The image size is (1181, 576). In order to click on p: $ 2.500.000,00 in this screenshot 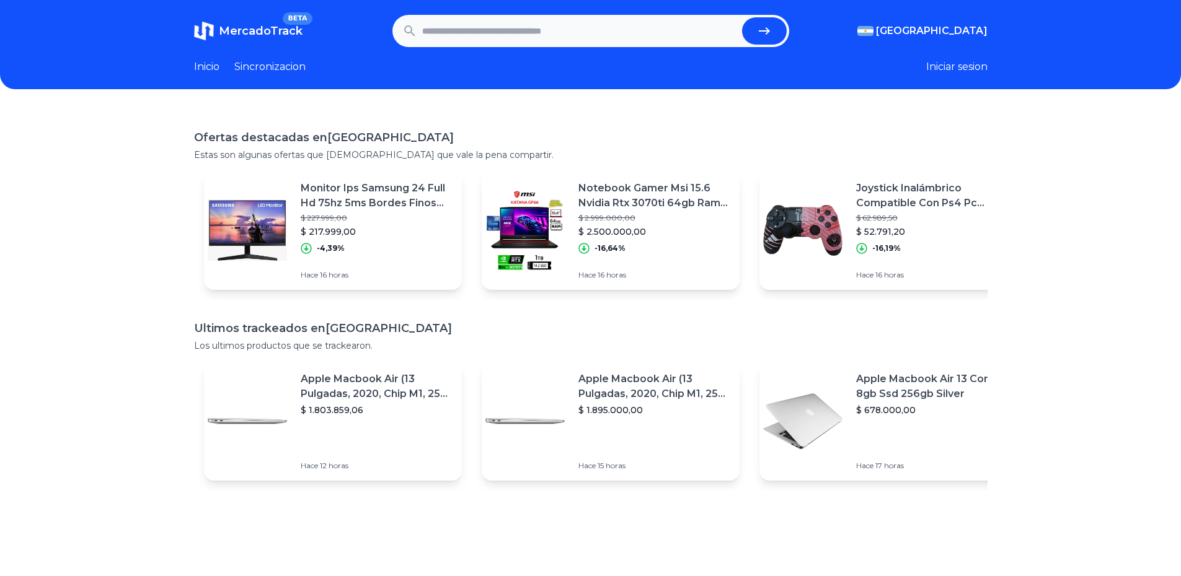, I will do `click(654, 232)`.